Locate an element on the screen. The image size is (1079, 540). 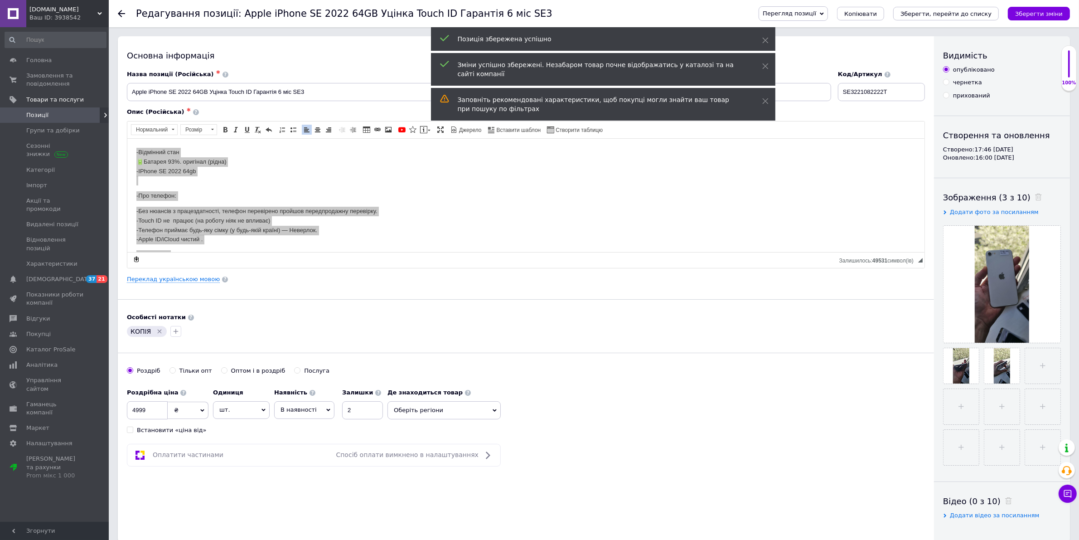
span: КОПІЯ is located at coordinates (141, 331).